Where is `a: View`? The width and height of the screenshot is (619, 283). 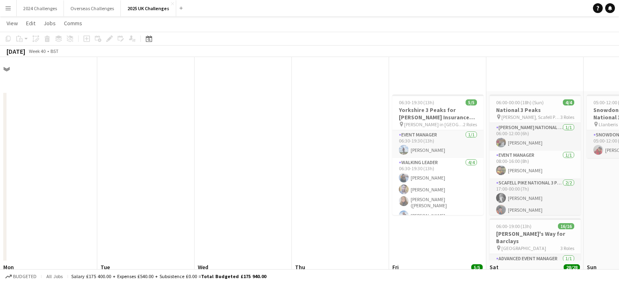 a: View is located at coordinates (12, 23).